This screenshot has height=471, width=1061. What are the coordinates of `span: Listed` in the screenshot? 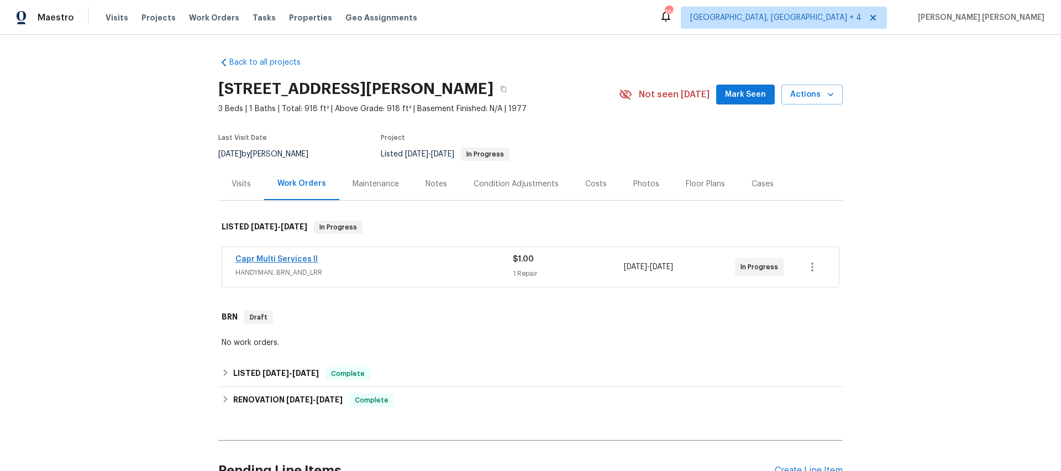 It's located at (445, 154).